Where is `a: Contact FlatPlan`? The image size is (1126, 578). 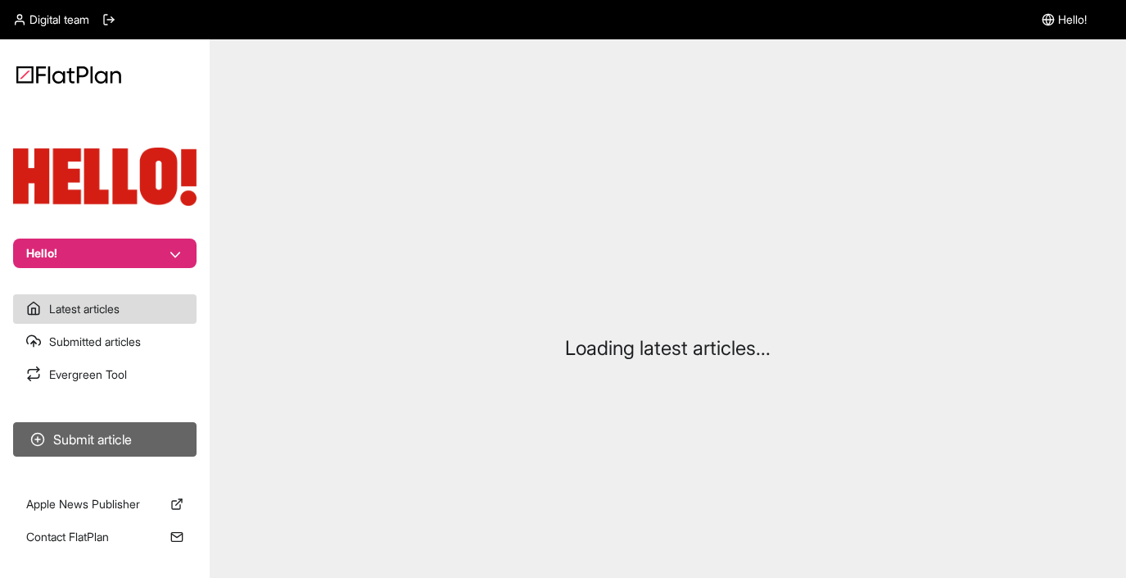 a: Contact FlatPlan is located at coordinates (105, 537).